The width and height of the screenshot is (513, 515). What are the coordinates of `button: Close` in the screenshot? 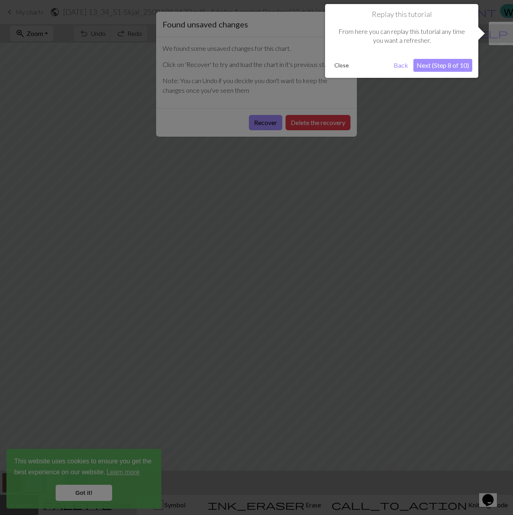 It's located at (342, 65).